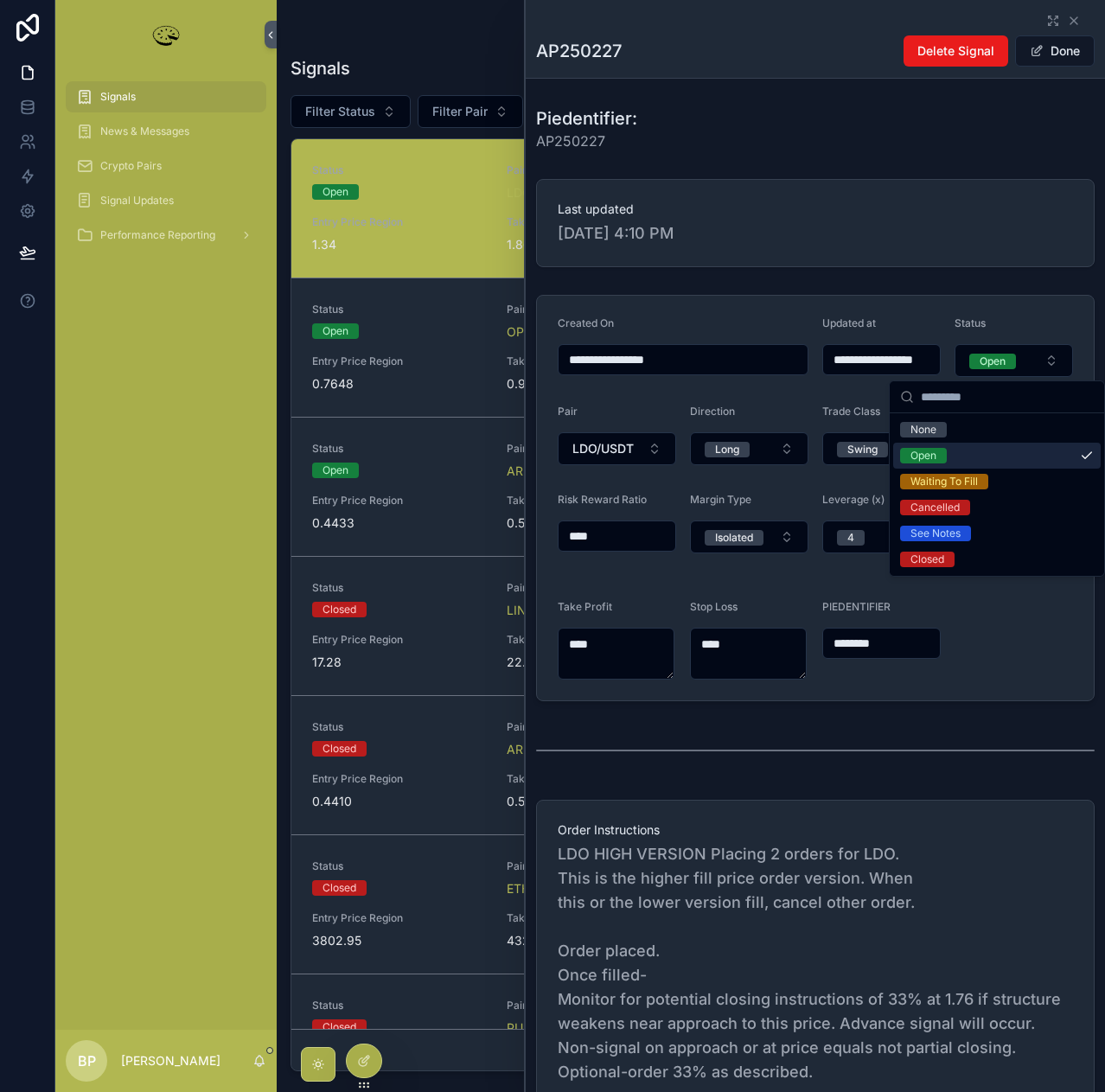 Image resolution: width=1105 pixels, height=1092 pixels. What do you see at coordinates (593, 801) in the screenshot?
I see `span: 0.577` at bounding box center [593, 801].